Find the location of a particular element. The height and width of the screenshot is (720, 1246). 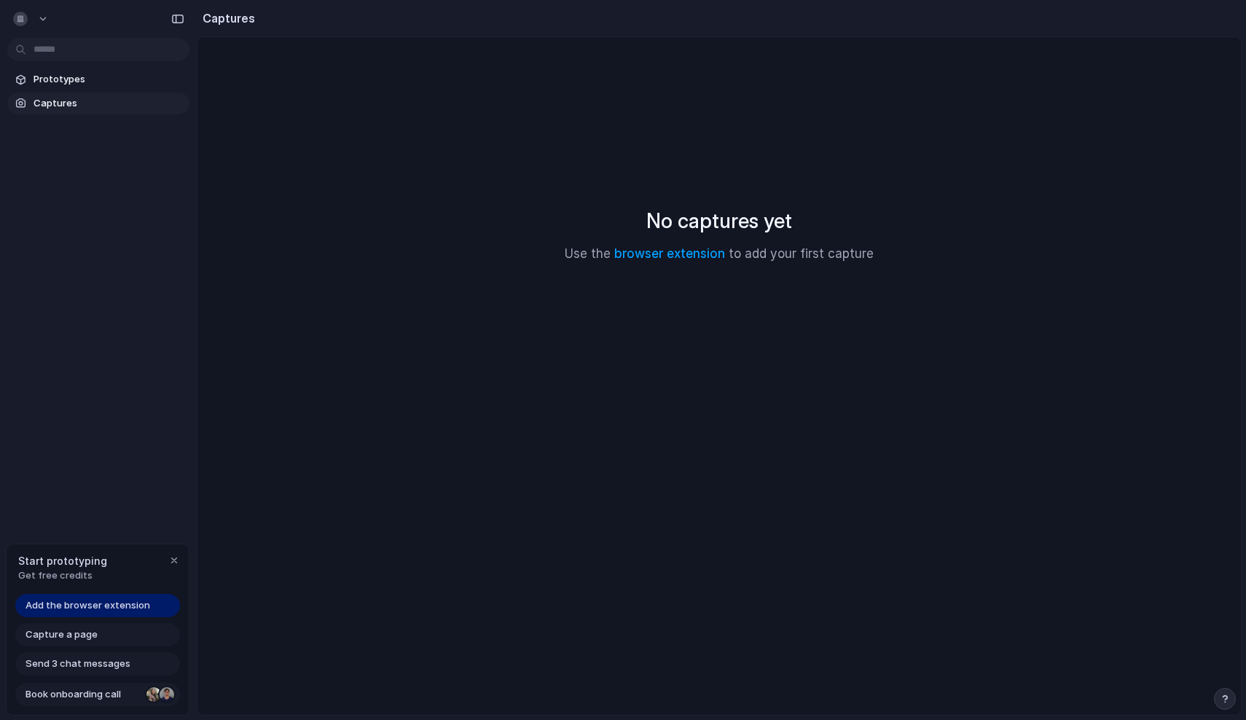

span: Capture a page is located at coordinates (61, 635).